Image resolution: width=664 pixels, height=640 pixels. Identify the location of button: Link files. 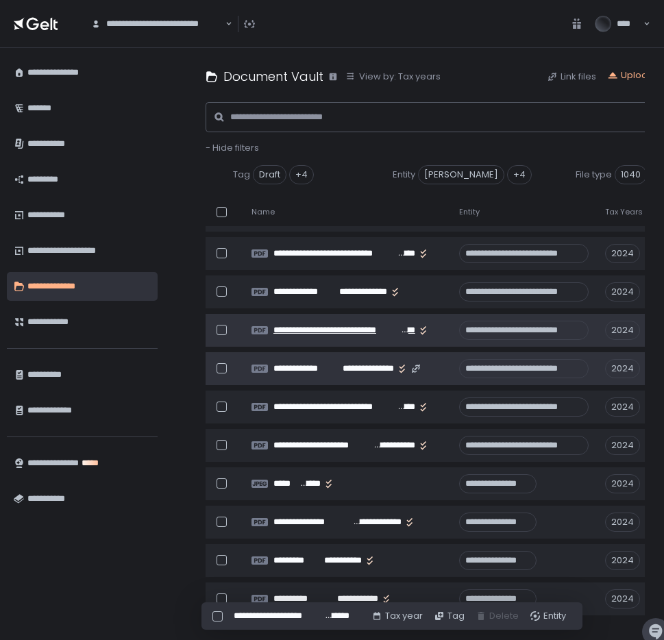
(572, 77).